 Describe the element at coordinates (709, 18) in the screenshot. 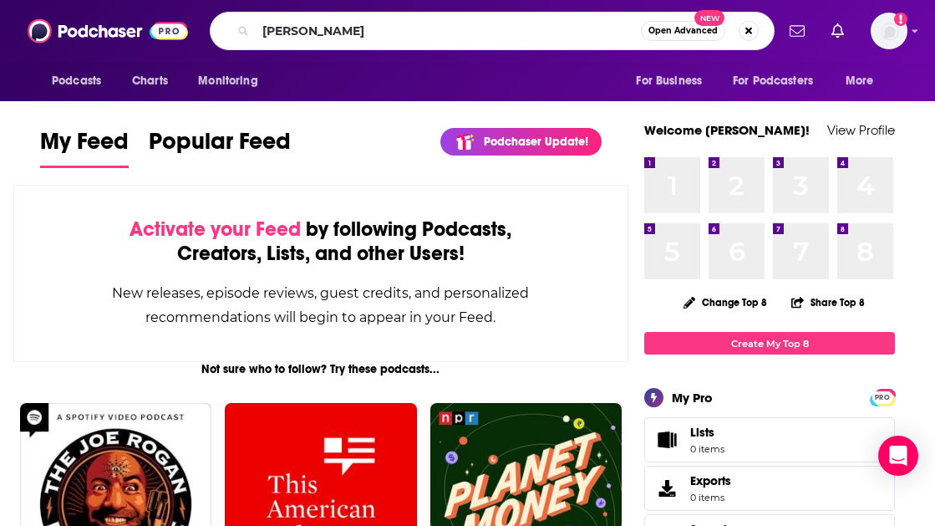

I see `span: New` at that location.